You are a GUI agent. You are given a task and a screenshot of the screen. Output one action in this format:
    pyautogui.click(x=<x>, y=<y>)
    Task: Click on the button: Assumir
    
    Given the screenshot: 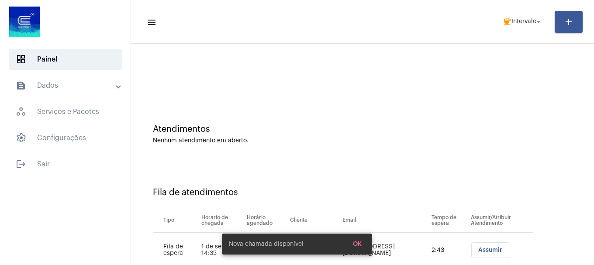 What is the action you would take?
    pyautogui.click(x=490, y=250)
    